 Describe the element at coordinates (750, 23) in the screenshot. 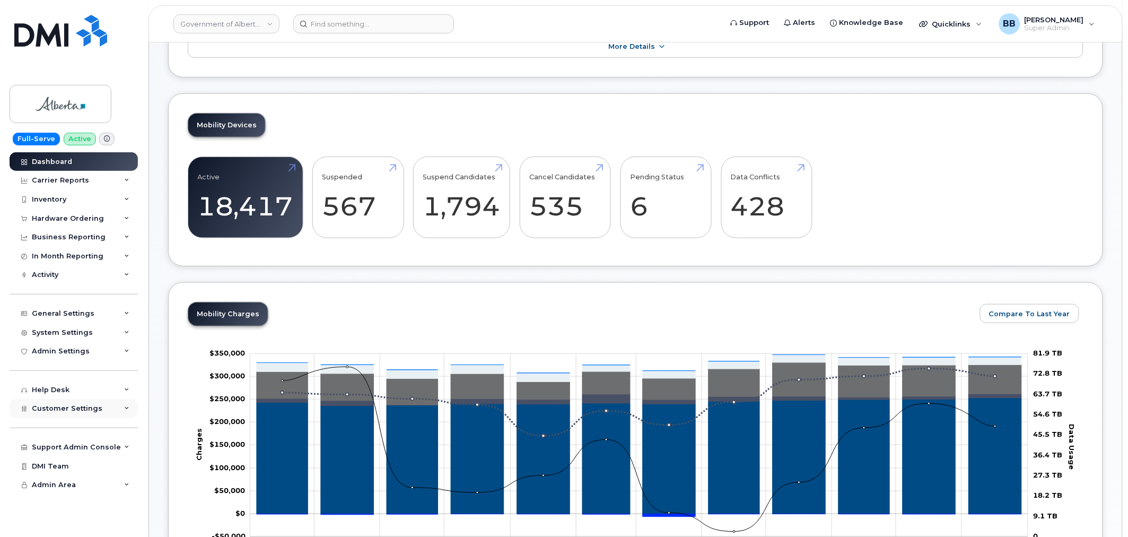

I see `a: Support` at that location.